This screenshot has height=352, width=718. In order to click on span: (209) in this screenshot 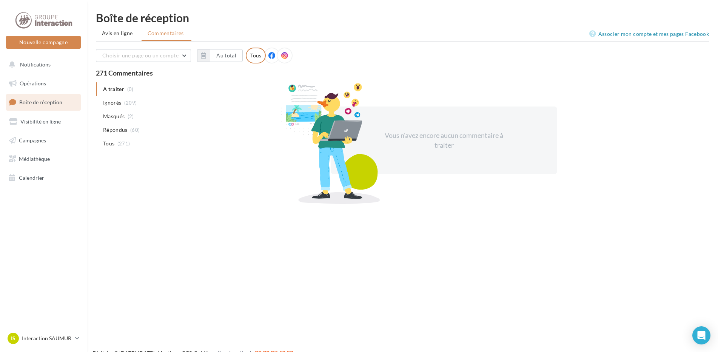, I will do `click(131, 103)`.